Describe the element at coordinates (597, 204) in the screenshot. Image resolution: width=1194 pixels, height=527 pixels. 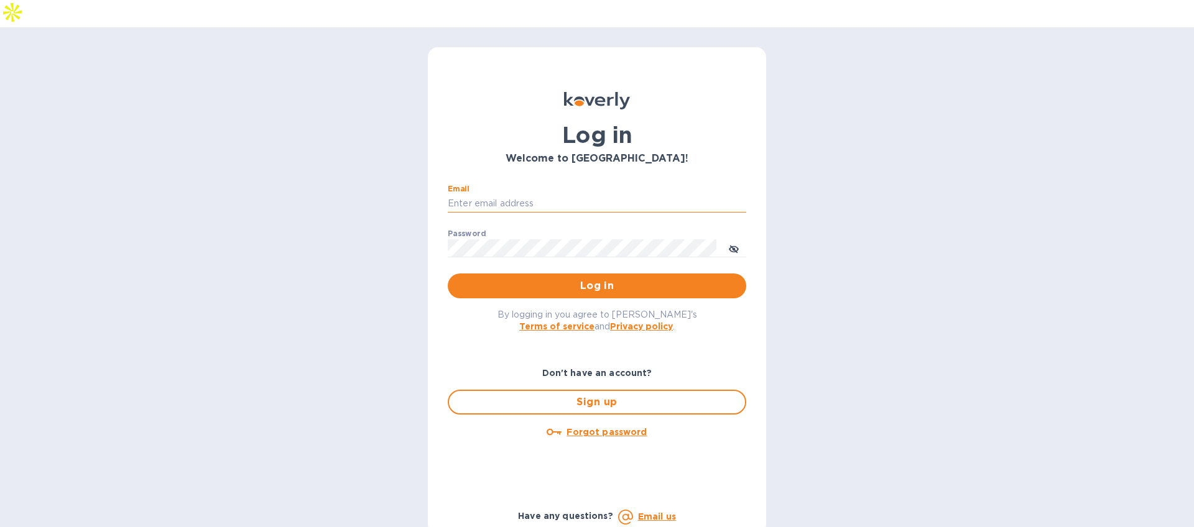
I see `input: Enter email address` at that location.